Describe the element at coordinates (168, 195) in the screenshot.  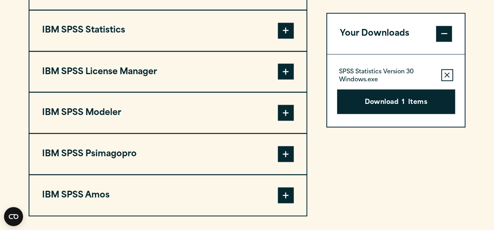
I see `button: IBM SPSS Amos` at that location.